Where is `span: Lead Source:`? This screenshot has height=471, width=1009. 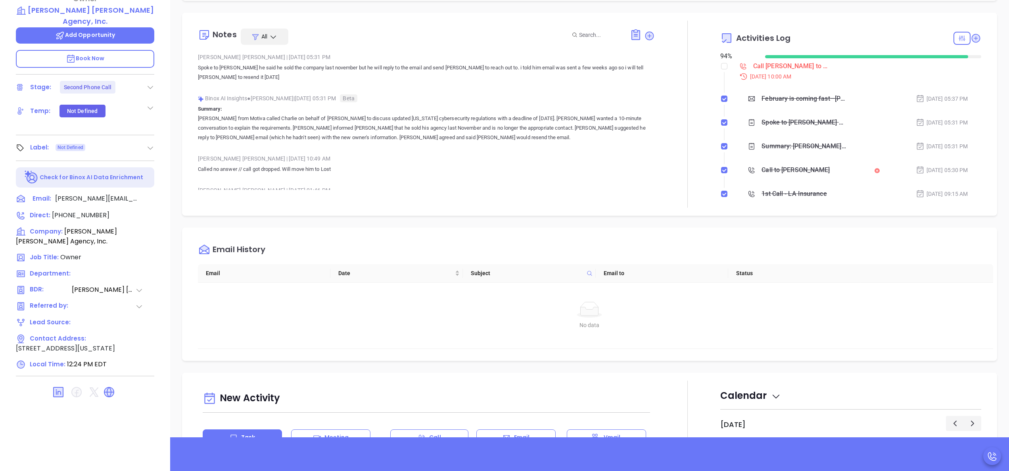 span: Lead Source: is located at coordinates (50, 322).